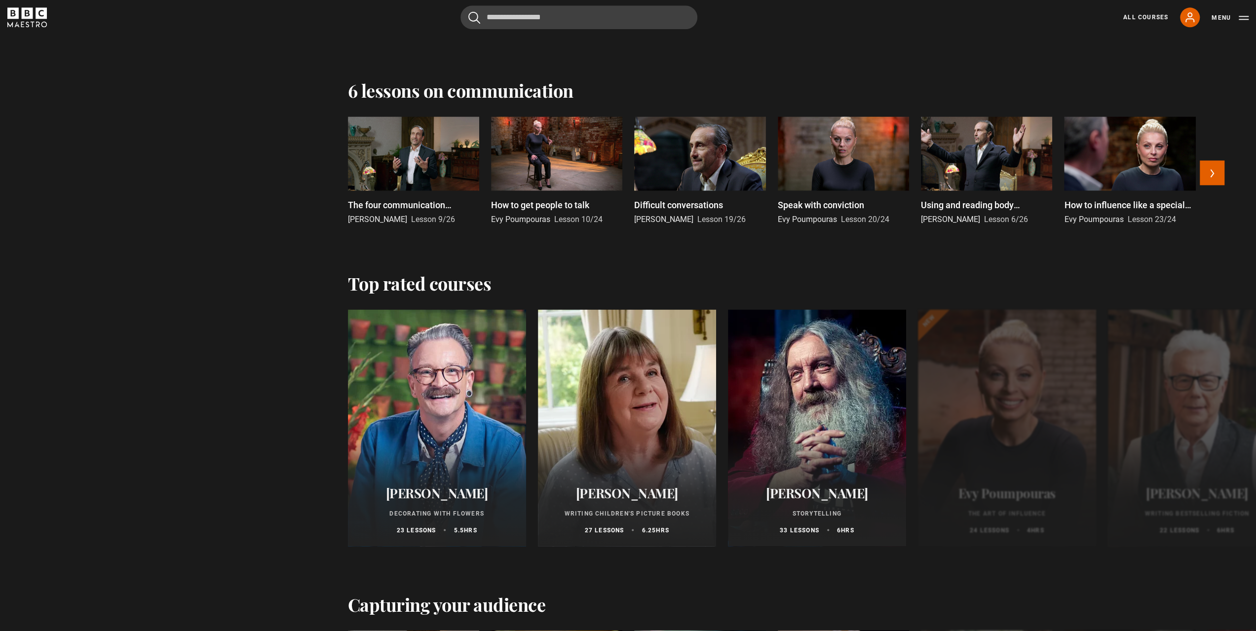 The width and height of the screenshot is (1256, 631). What do you see at coordinates (557, 171) in the screenshot?
I see `a: How to get people to talk Evy Poumpouras Lesson 10/24` at bounding box center [557, 171].